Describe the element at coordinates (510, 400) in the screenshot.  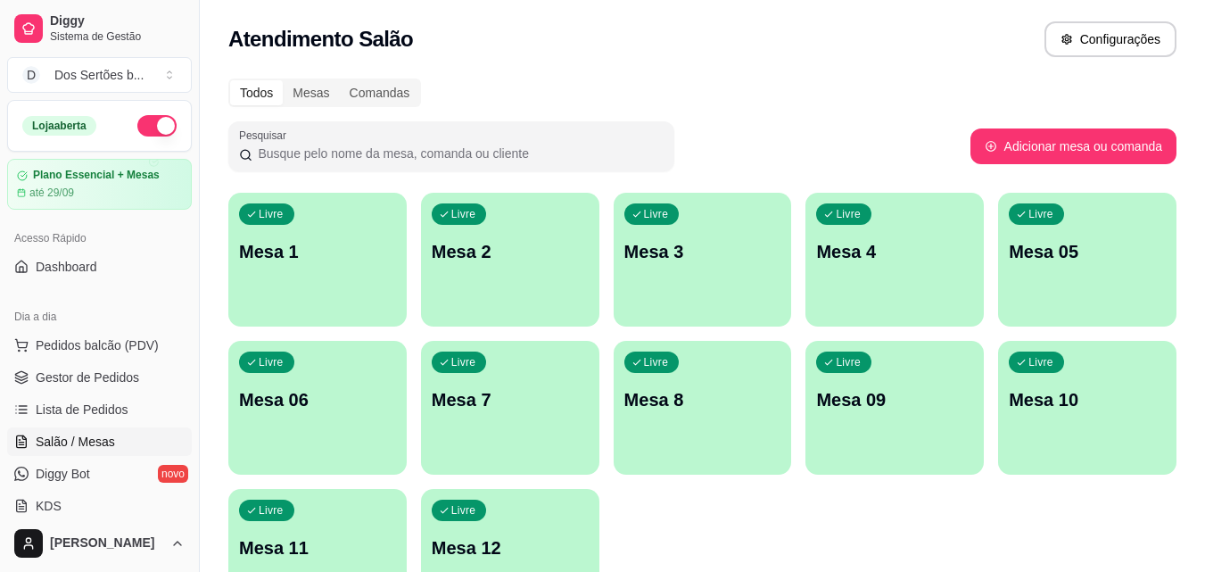
I see `p: Mesa 7` at that location.